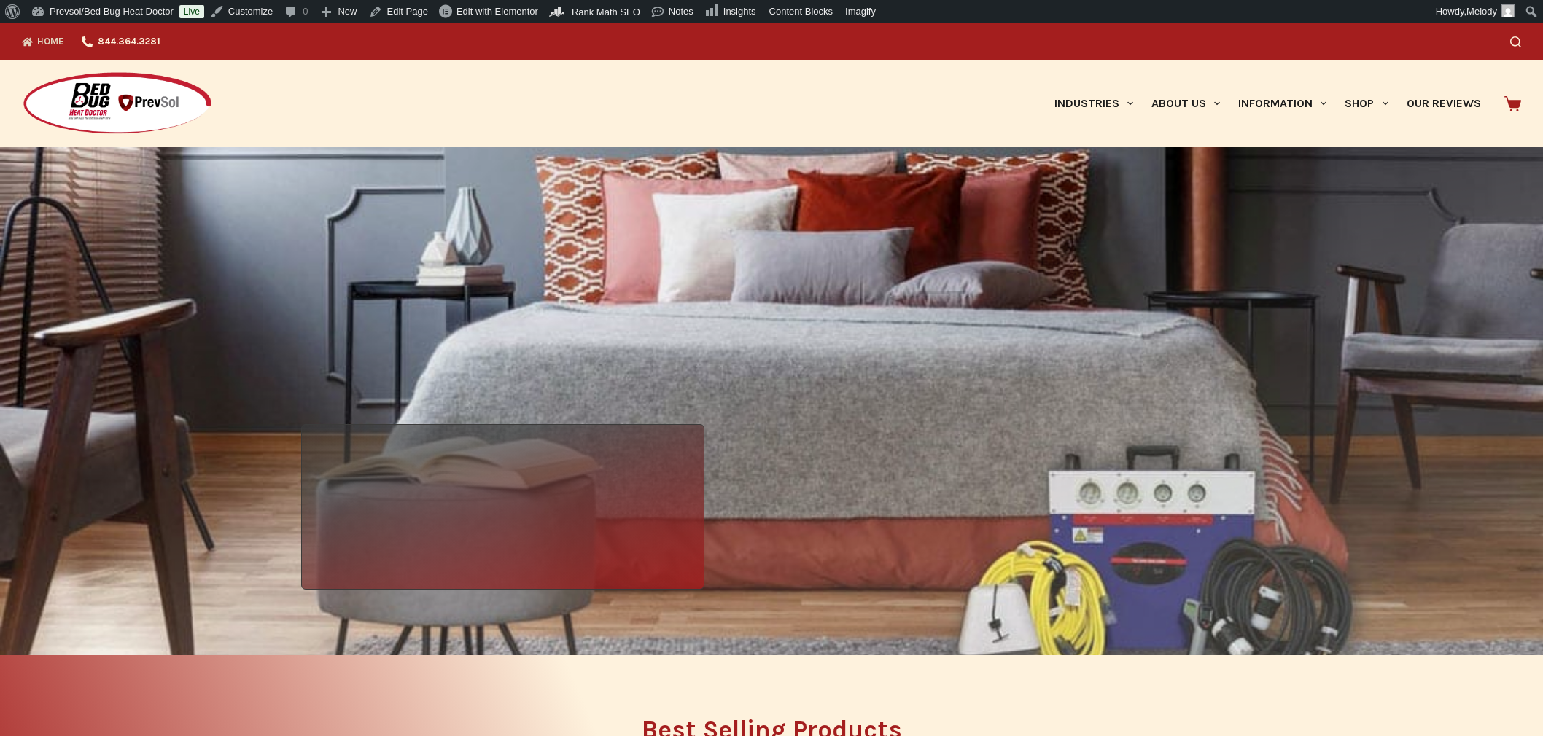  I want to click on span: Rank Math SEO, so click(606, 12).